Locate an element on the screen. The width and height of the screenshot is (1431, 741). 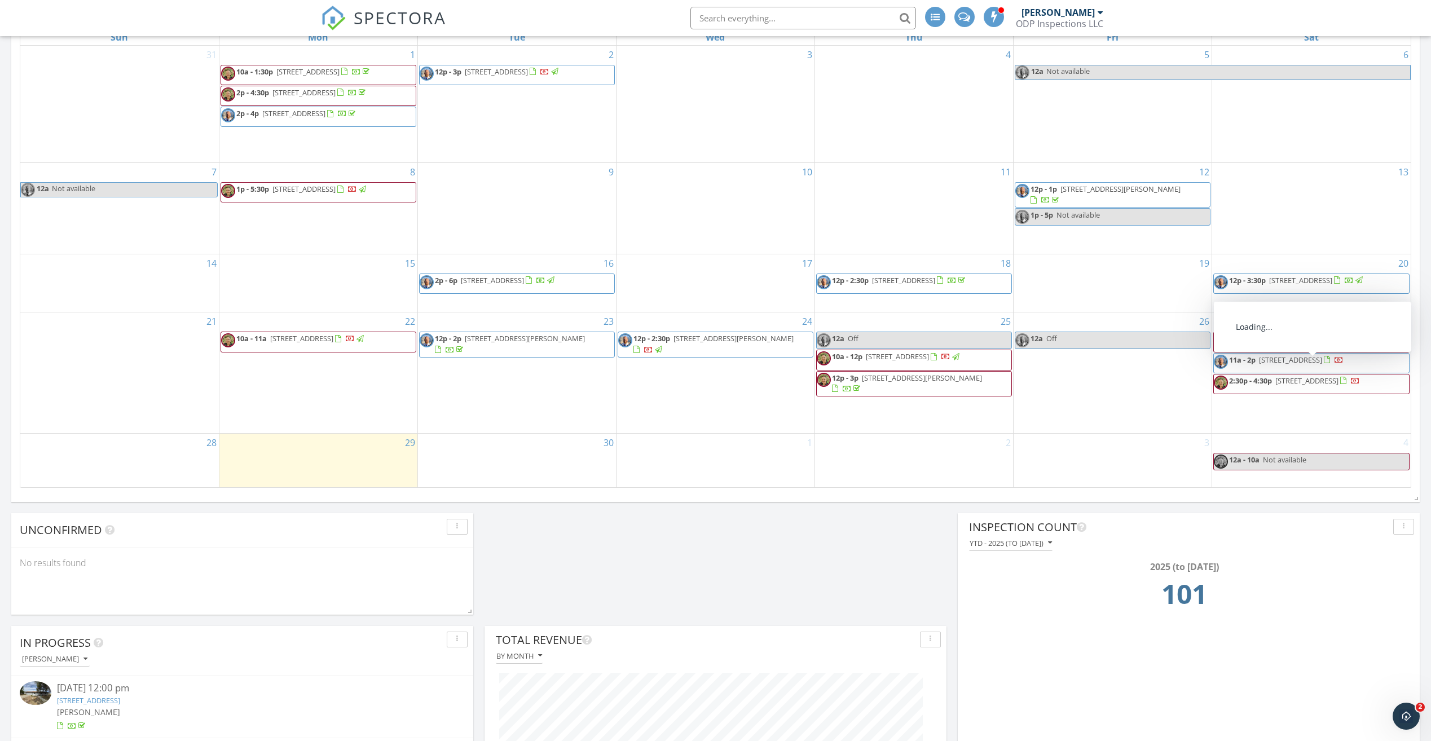
td: Go to September 10, 2025 is located at coordinates (715, 209).